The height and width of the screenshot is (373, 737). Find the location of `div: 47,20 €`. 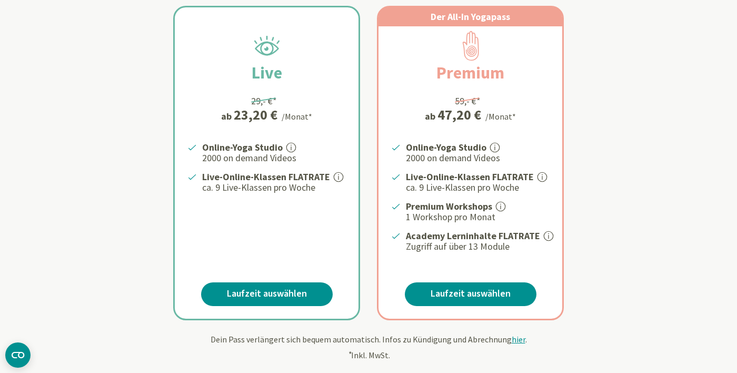

div: 47,20 € is located at coordinates (459, 115).